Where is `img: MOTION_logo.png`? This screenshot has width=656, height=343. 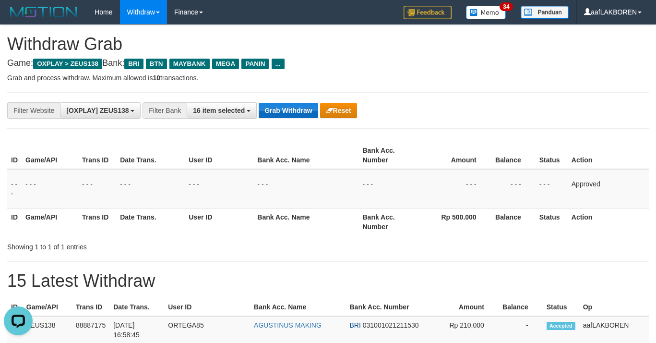
img: MOTION_logo.png is located at coordinates (44, 12).